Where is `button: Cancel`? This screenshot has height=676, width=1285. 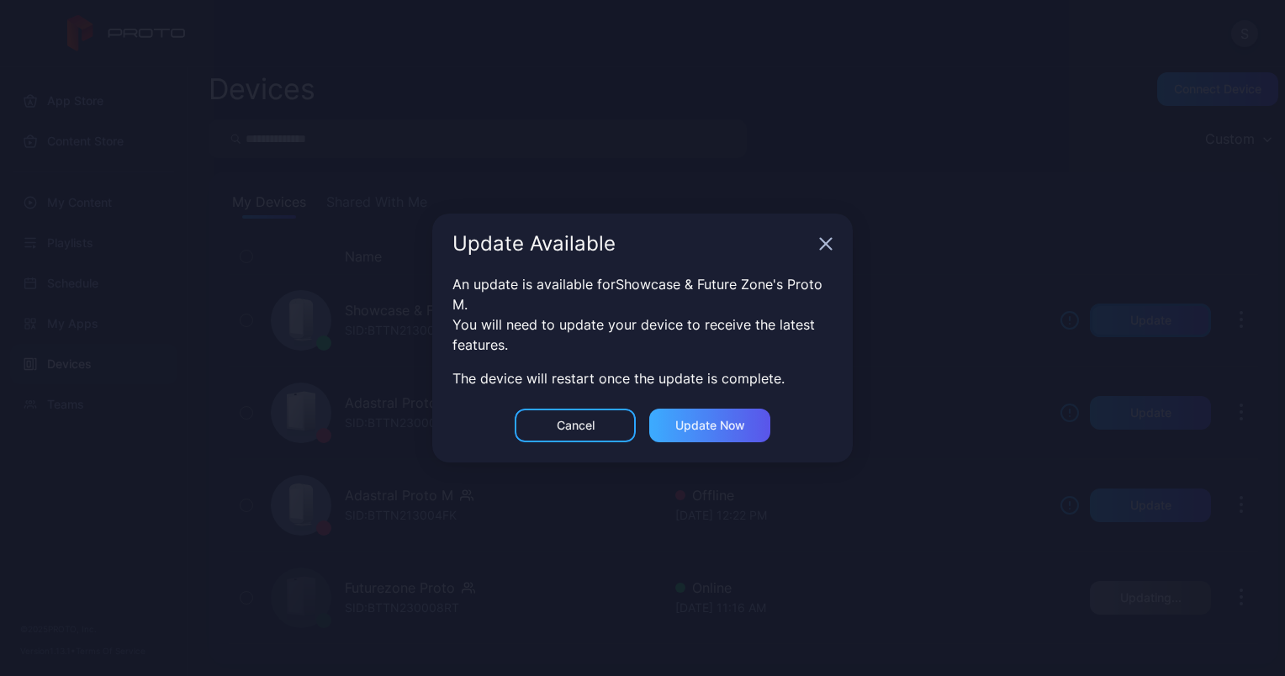 button: Cancel is located at coordinates (575, 426).